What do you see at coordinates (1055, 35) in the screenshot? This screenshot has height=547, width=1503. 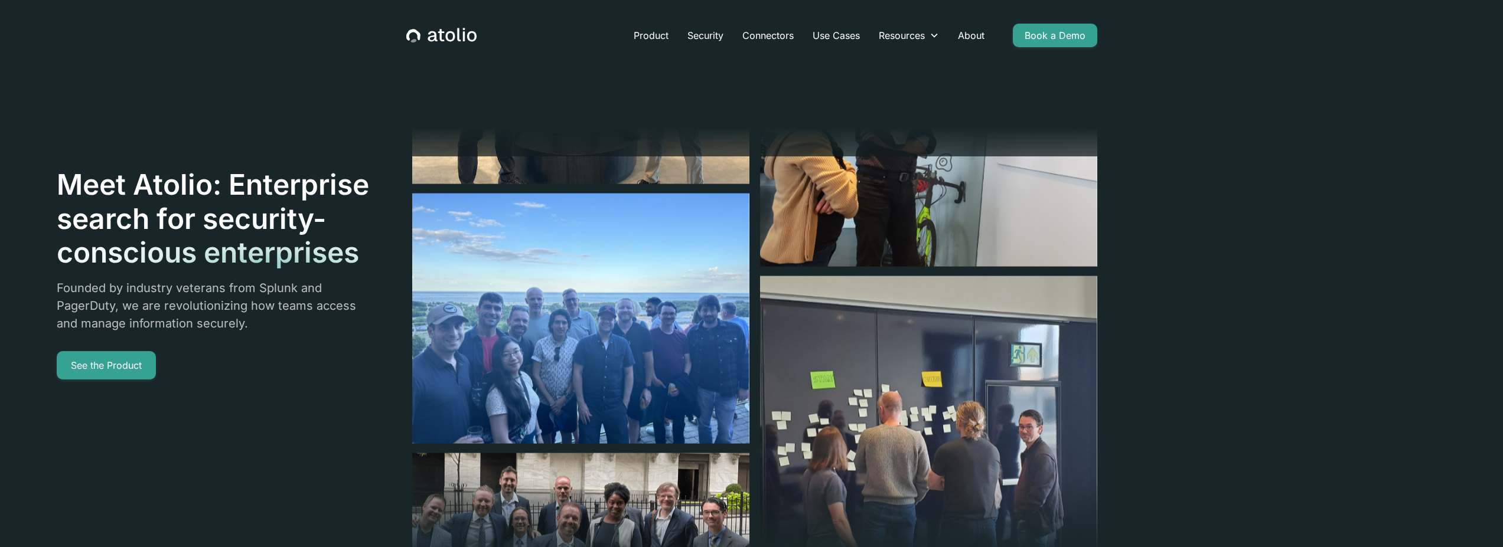 I see `a: Book a Demo` at bounding box center [1055, 35].